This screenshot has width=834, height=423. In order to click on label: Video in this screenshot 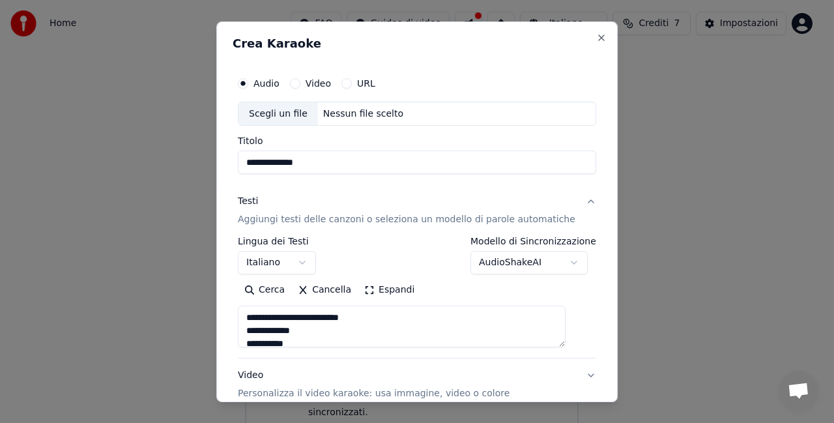, I will do `click(318, 83)`.